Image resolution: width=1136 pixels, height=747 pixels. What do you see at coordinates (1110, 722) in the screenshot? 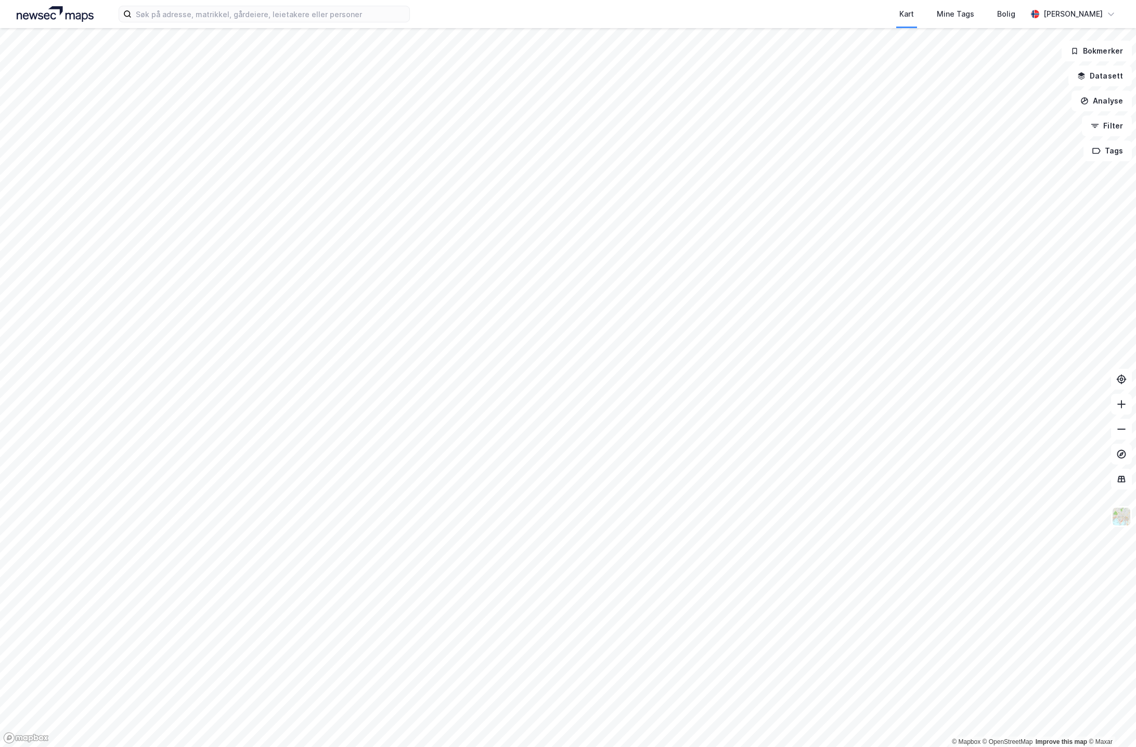
I see `div: Kontrollprogram for chat` at bounding box center [1110, 722].